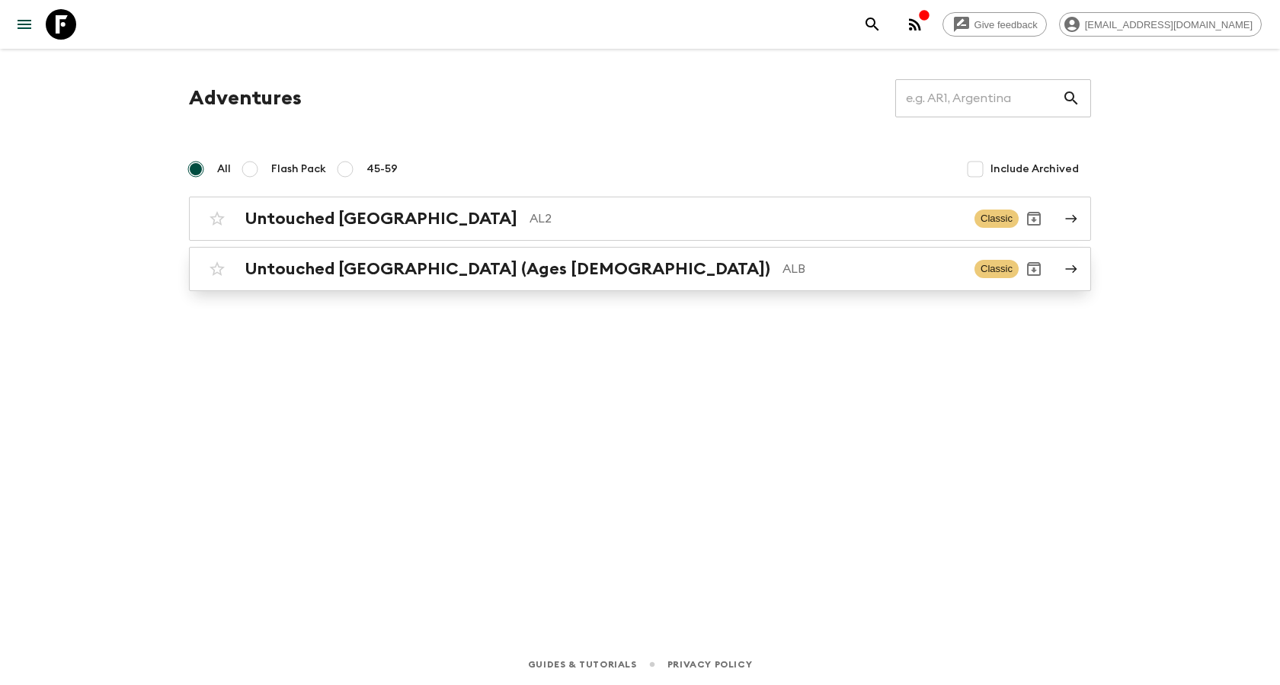 Image resolution: width=1280 pixels, height=685 pixels. Describe the element at coordinates (245, 98) in the screenshot. I see `h1: Adventures` at that location.